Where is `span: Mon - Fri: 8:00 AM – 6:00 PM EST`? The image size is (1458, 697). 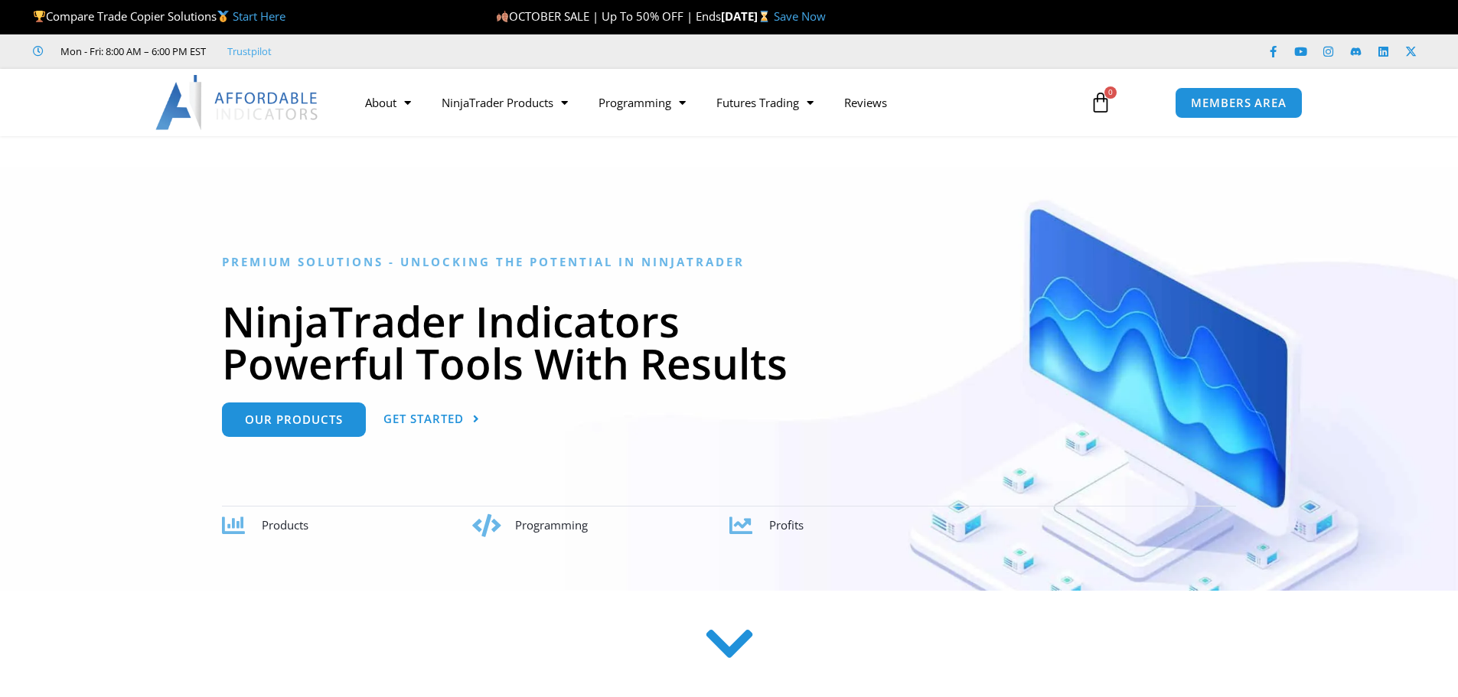
span: Mon - Fri: 8:00 AM – 6:00 PM EST is located at coordinates (131, 51).